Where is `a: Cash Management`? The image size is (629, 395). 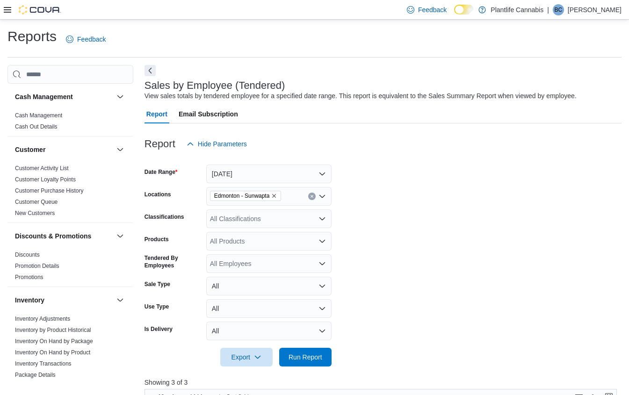
a: Cash Management is located at coordinates (38, 115).